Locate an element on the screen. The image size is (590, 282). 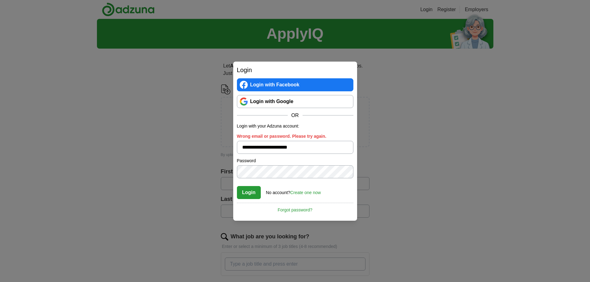
a: Login with Google is located at coordinates (295, 102).